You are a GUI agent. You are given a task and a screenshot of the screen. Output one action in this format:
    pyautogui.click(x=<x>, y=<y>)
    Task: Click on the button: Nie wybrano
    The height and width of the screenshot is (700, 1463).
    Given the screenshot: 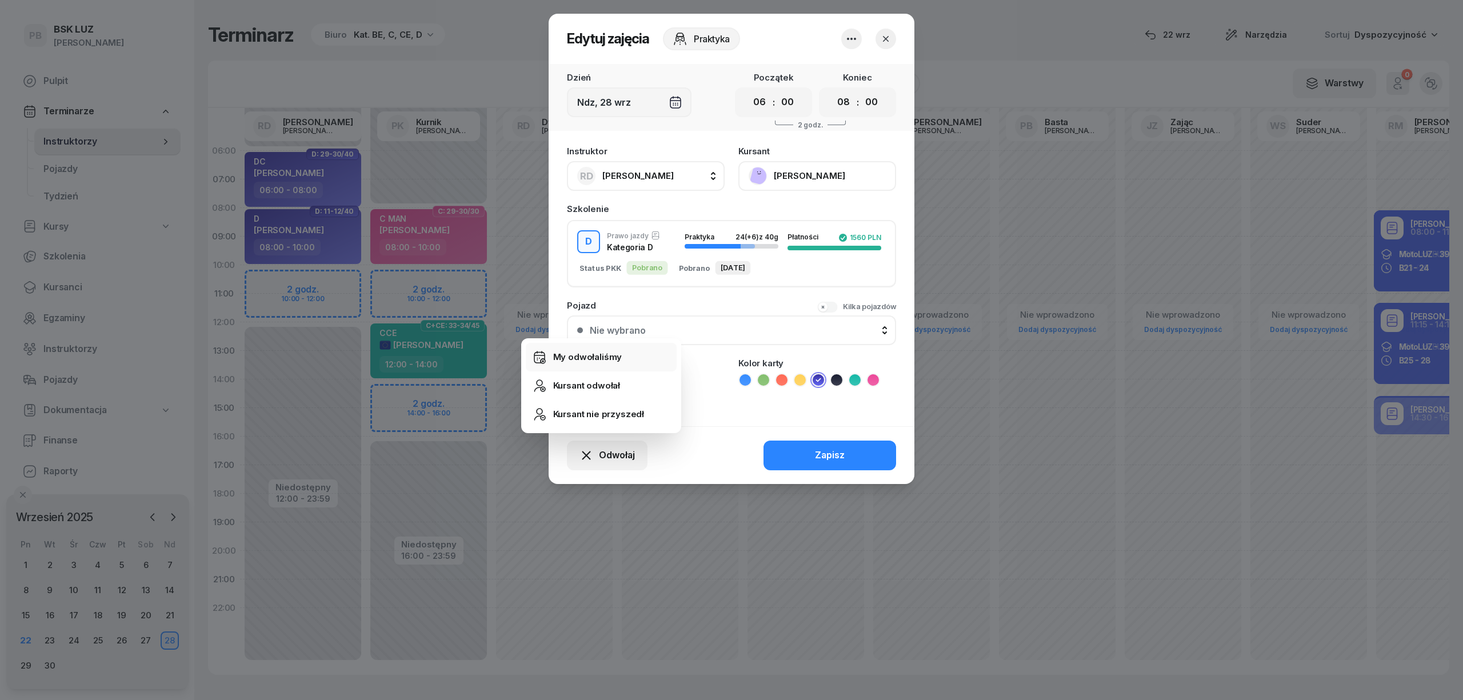 What is the action you would take?
    pyautogui.click(x=731, y=330)
    